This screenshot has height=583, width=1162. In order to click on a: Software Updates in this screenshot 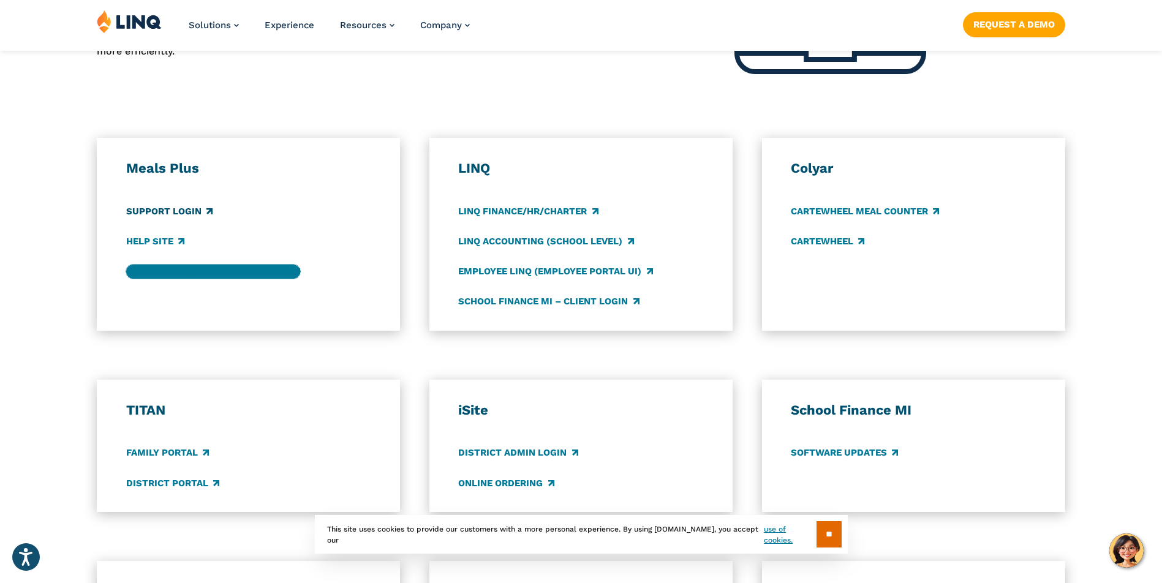, I will do `click(844, 453)`.